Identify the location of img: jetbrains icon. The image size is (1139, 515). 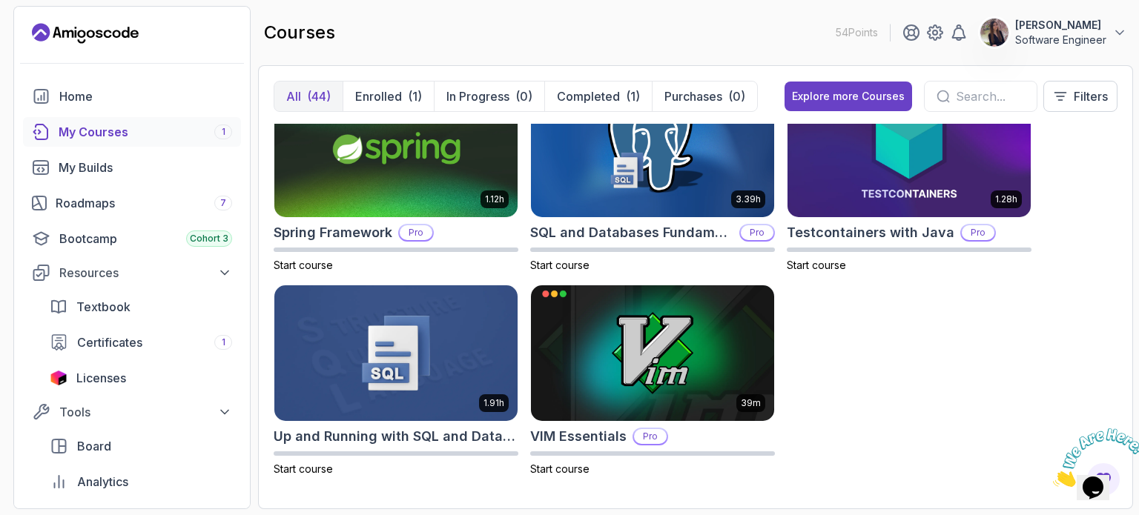
(59, 378).